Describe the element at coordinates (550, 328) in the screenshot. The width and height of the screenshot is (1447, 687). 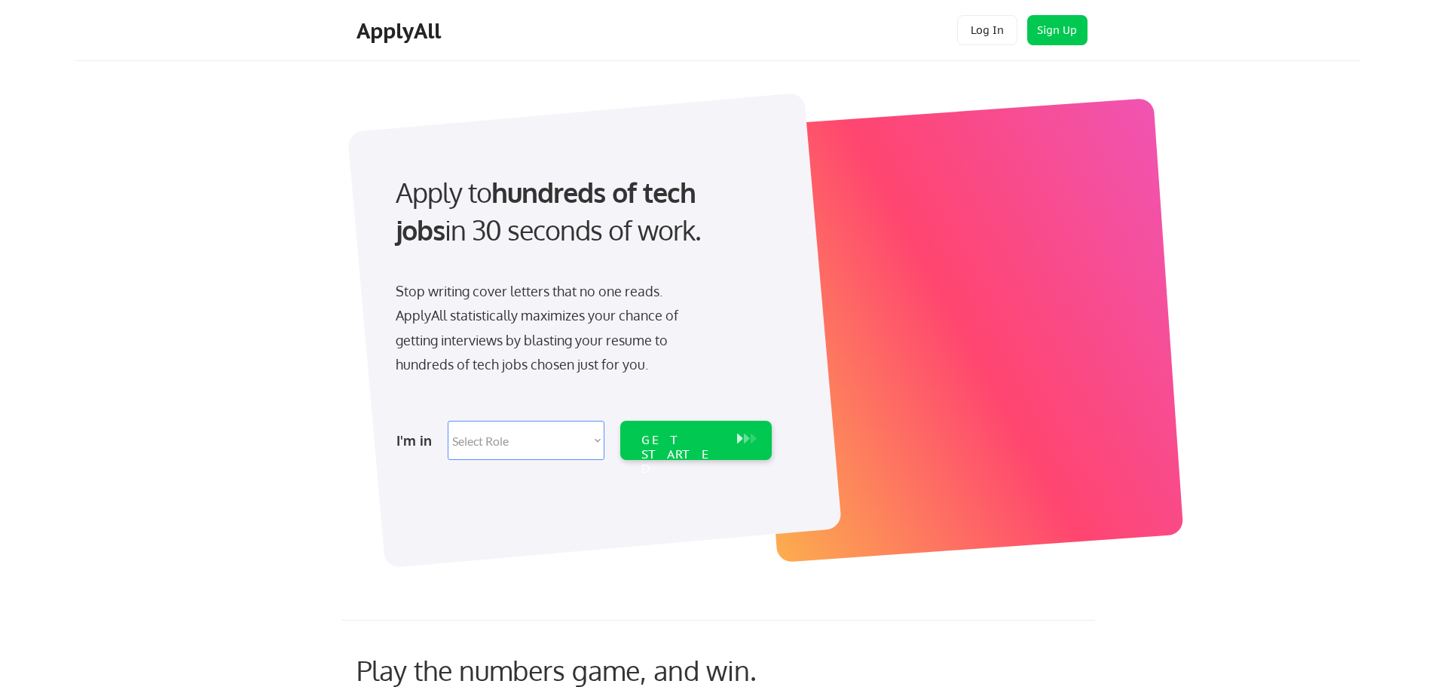
I see `div: Stop writing cover letters that no one reads. ApplyAll statistically maximizes your chance of get...` at that location.